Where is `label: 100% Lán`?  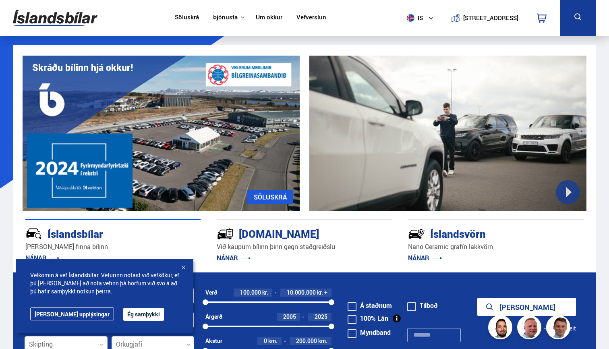 label: 100% Lán is located at coordinates (368, 318).